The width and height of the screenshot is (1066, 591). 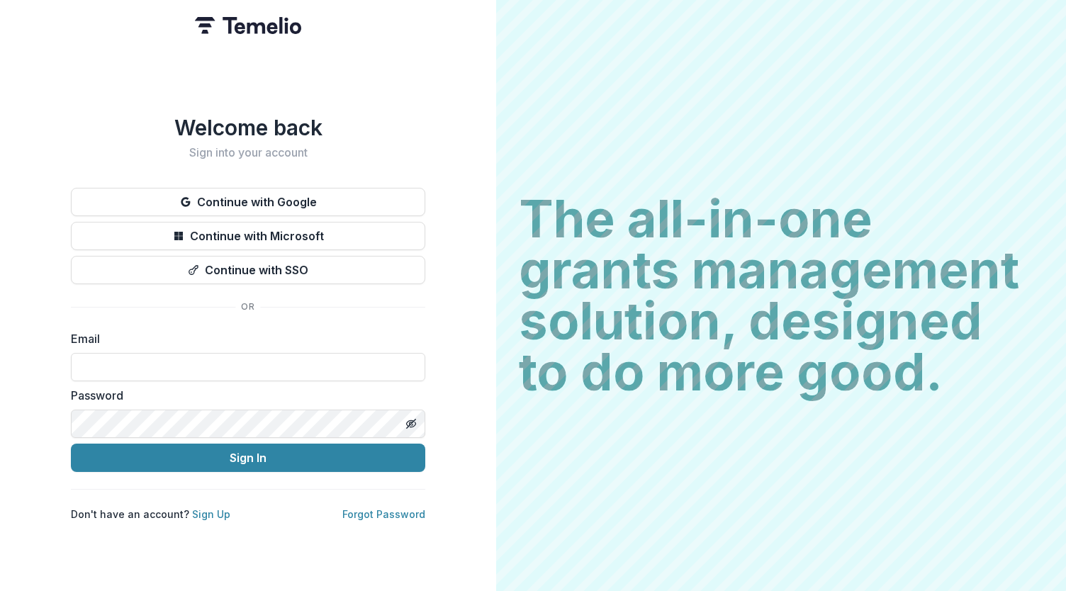 What do you see at coordinates (248, 202) in the screenshot?
I see `button: Continue with Google` at bounding box center [248, 202].